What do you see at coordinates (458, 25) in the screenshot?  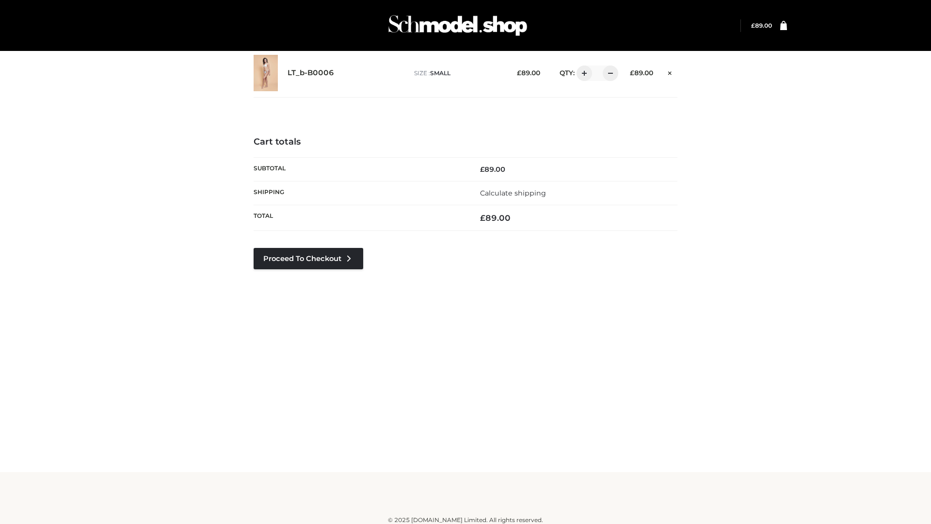 I see `a: Schmodel Admin 964` at bounding box center [458, 25].